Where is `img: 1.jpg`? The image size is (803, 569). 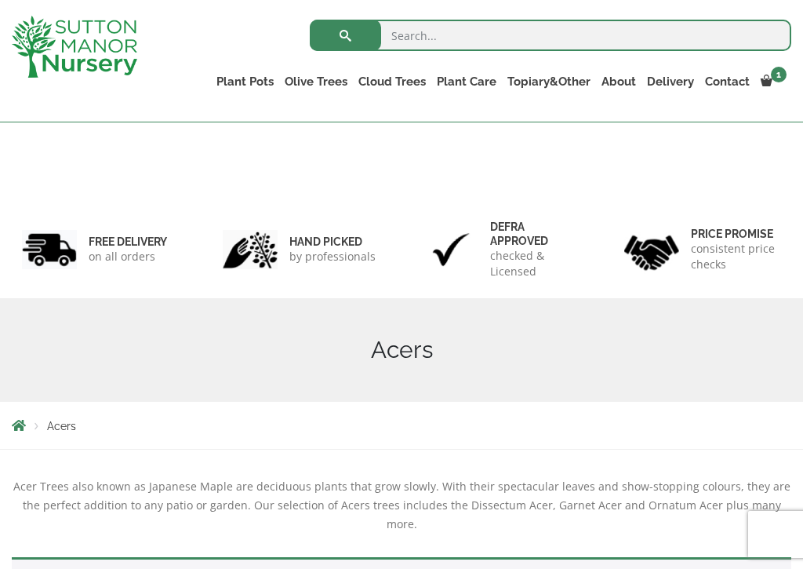 img: 1.jpg is located at coordinates (49, 250).